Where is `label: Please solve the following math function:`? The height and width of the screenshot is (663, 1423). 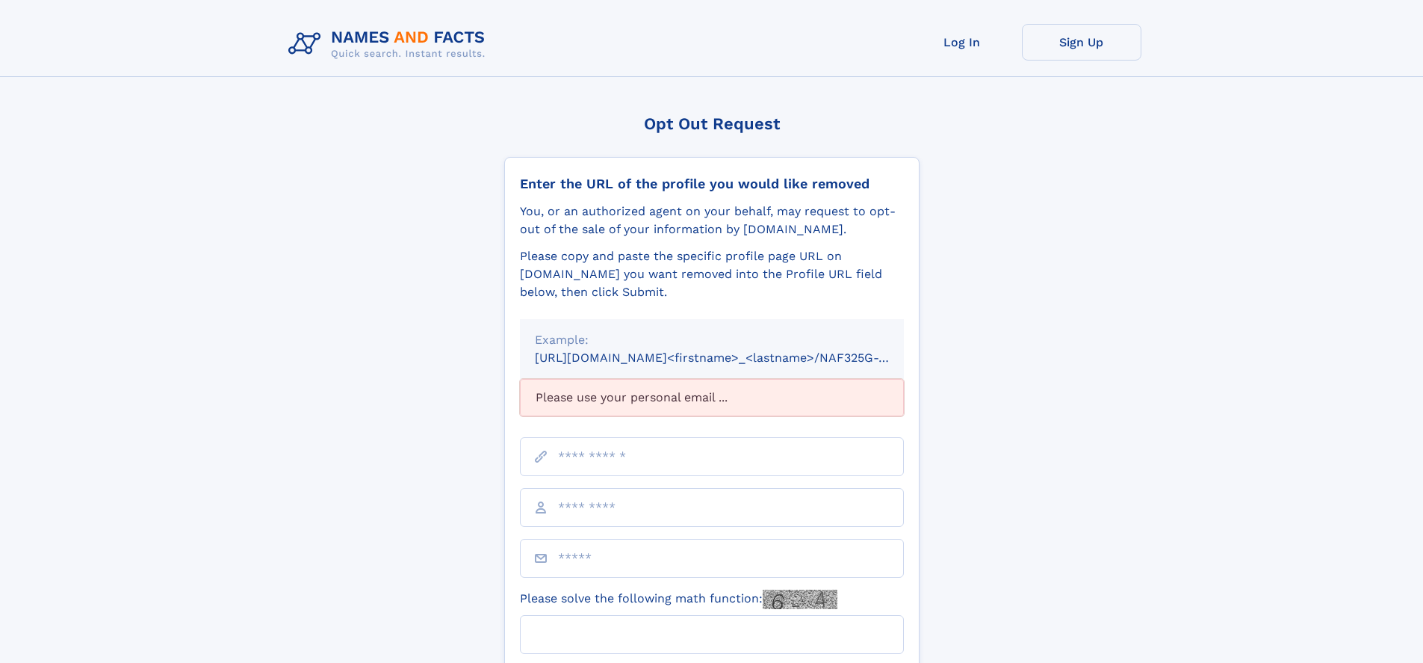 label: Please solve the following math function: is located at coordinates (678, 599).